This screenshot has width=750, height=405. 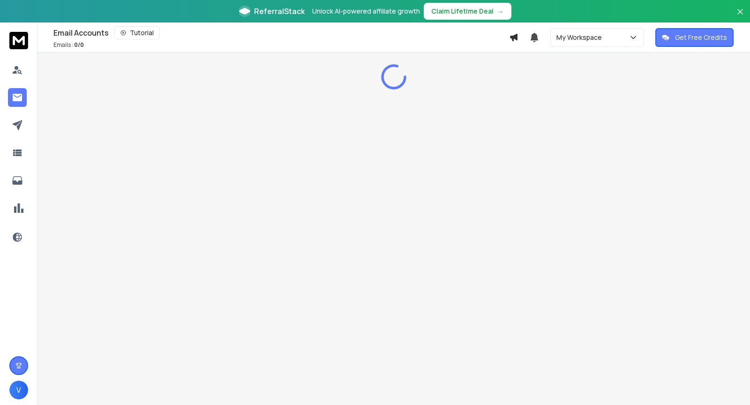 I want to click on p: Unlock AI-powered affiliate growth, so click(x=366, y=11).